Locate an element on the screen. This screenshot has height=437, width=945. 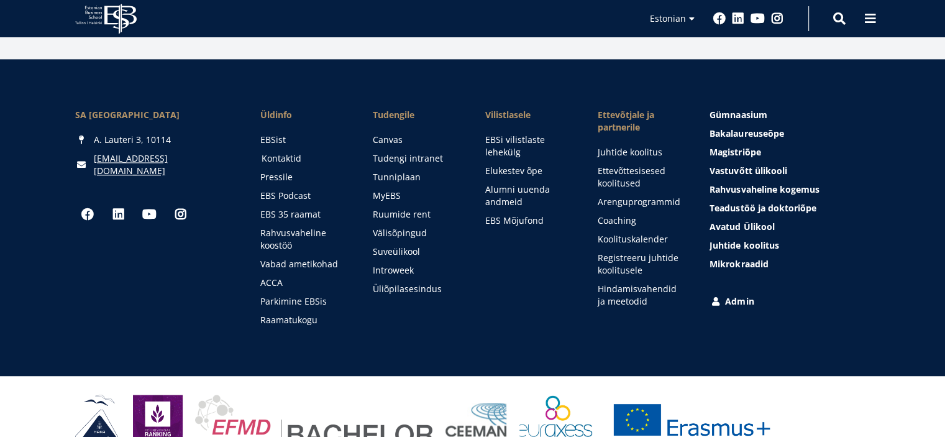
a: Ettevõttesisesed koolitused is located at coordinates (641, 177).